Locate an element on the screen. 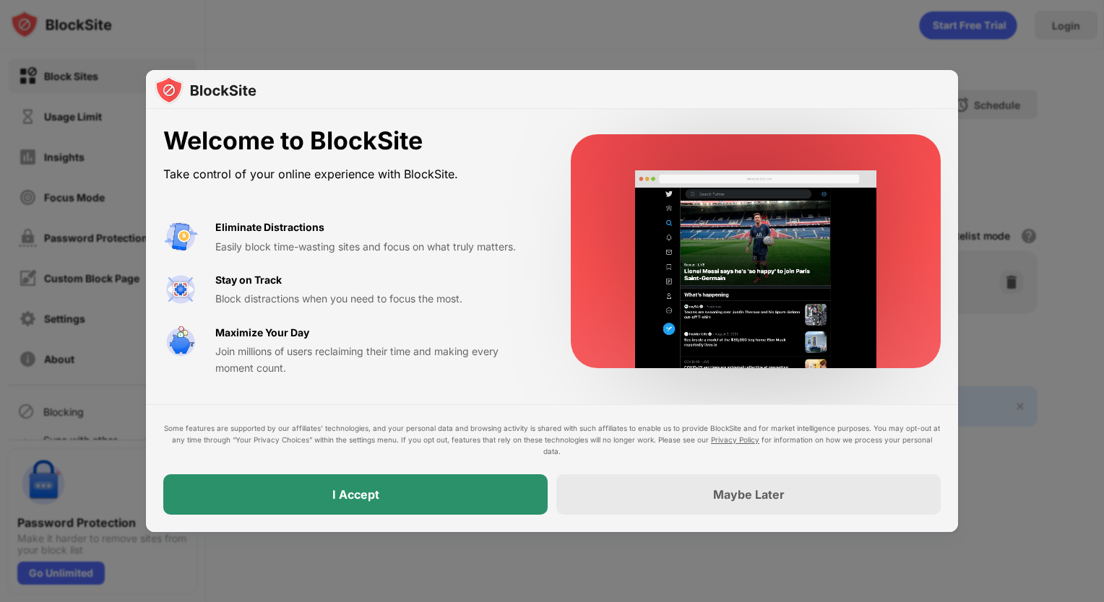 The image size is (1104, 602). div: Stay on Track is located at coordinates (248, 280).